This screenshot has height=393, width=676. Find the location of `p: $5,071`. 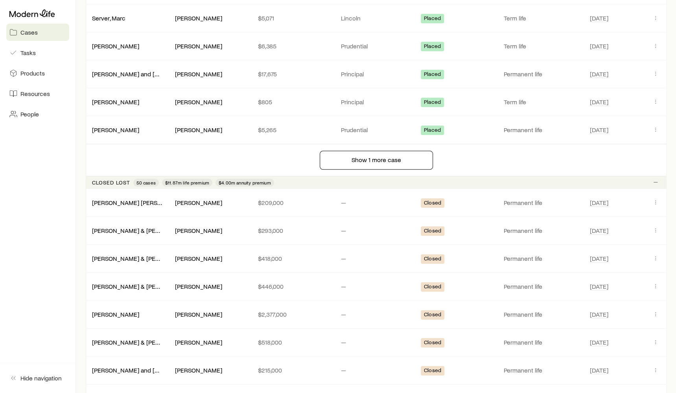

p: $5,071 is located at coordinates (293, 18).